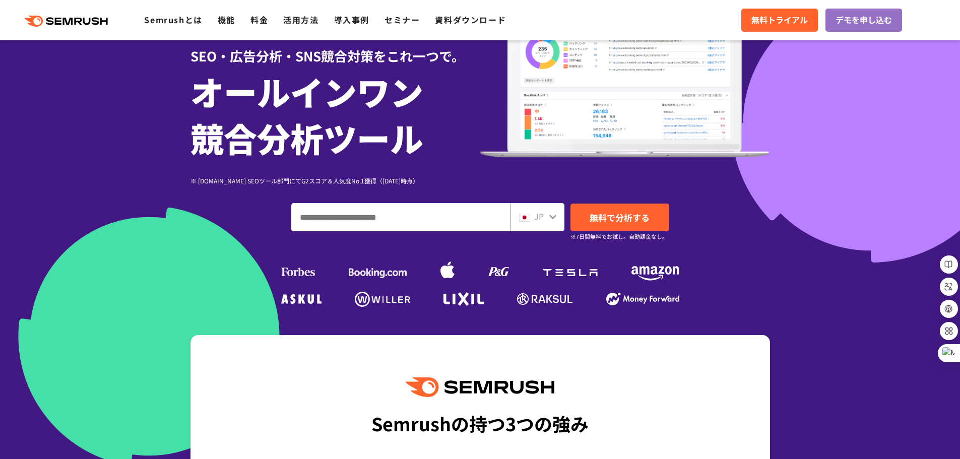 Image resolution: width=960 pixels, height=459 pixels. Describe the element at coordinates (864, 20) in the screenshot. I see `a: デモを申し込む` at that location.